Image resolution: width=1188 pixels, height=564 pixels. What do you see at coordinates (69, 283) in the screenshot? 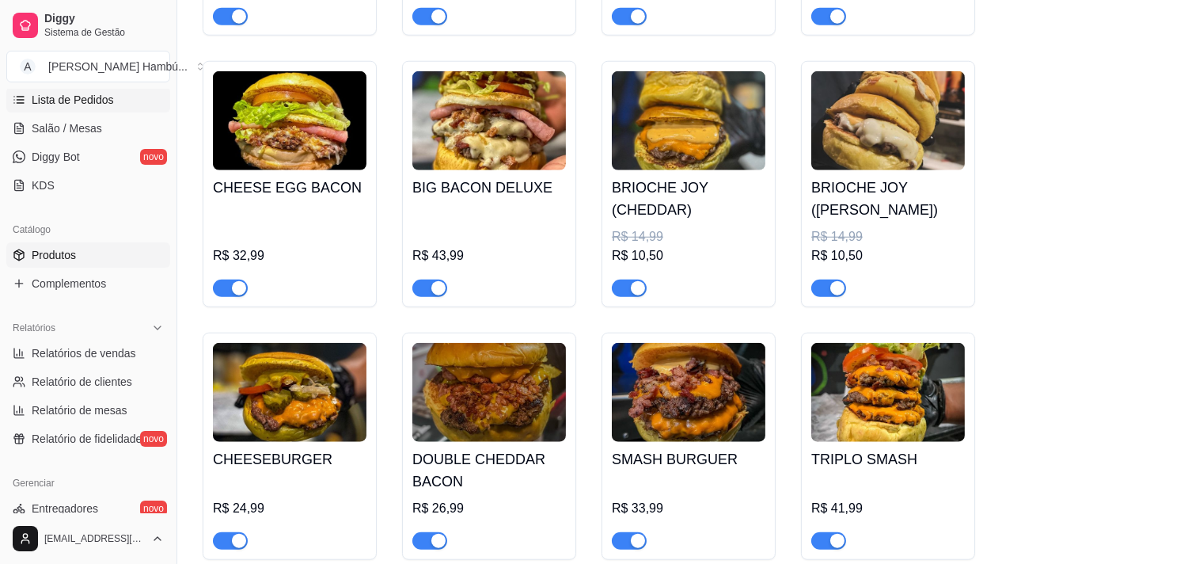
I see `span: Complementos` at bounding box center [69, 283].